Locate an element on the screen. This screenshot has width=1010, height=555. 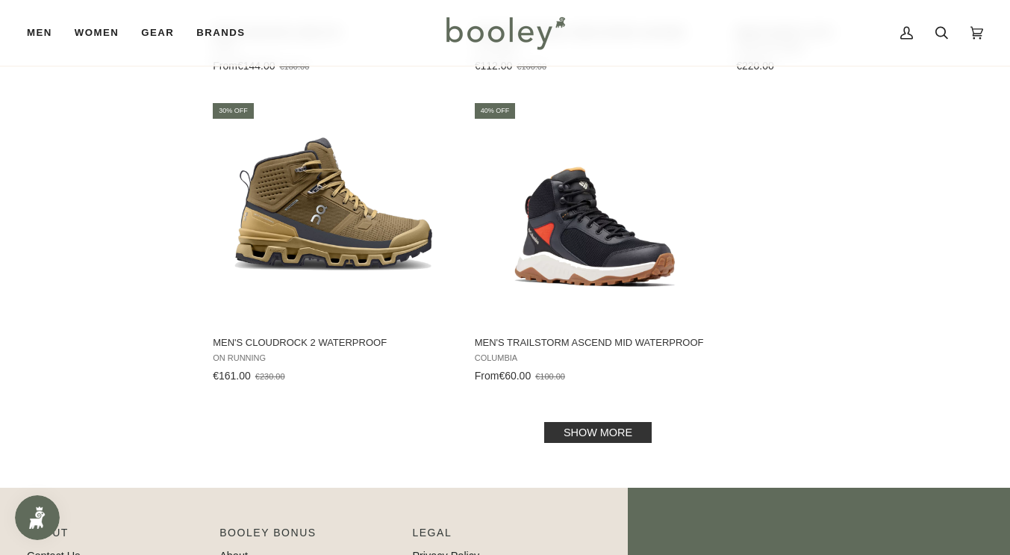
span: Gear is located at coordinates (157, 33).